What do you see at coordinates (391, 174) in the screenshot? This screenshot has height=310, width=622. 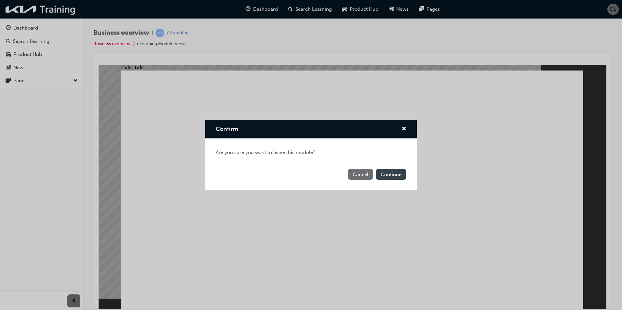 I see `button: Continue` at bounding box center [391, 174].